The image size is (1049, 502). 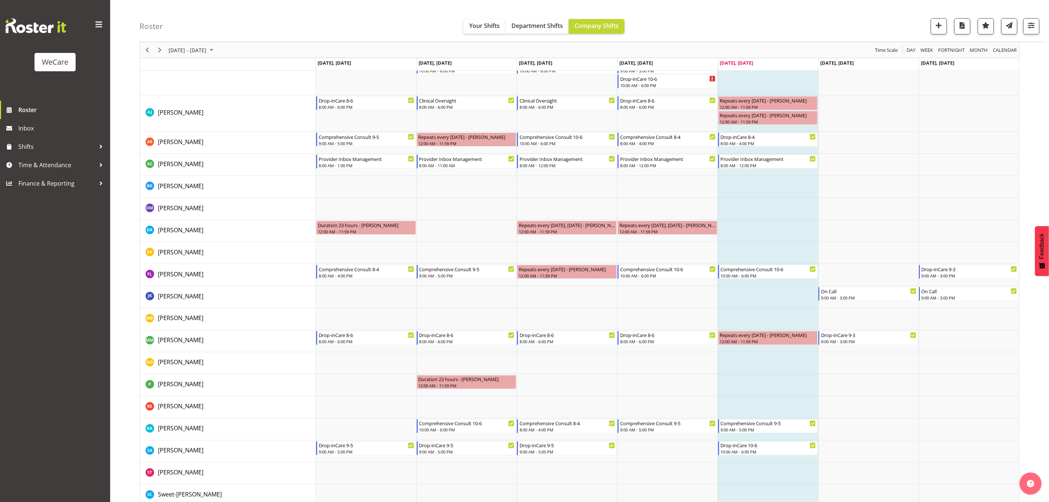 What do you see at coordinates (467, 100) in the screenshot?
I see `div: Clinical Oversight` at bounding box center [467, 100].